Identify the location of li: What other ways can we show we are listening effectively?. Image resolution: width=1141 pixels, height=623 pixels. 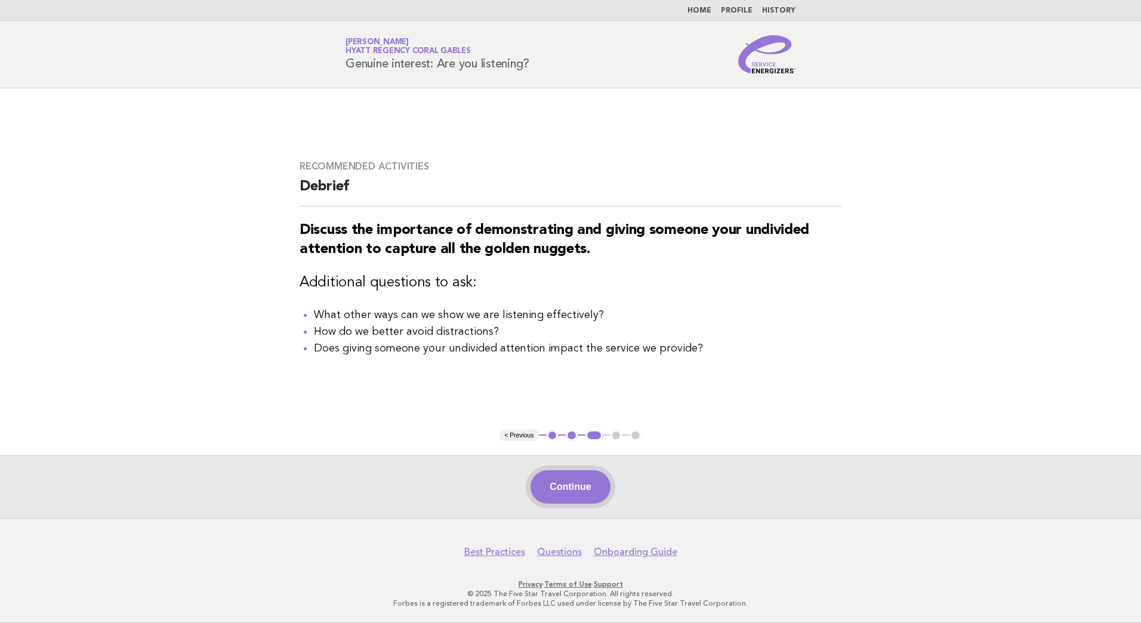
(578, 315).